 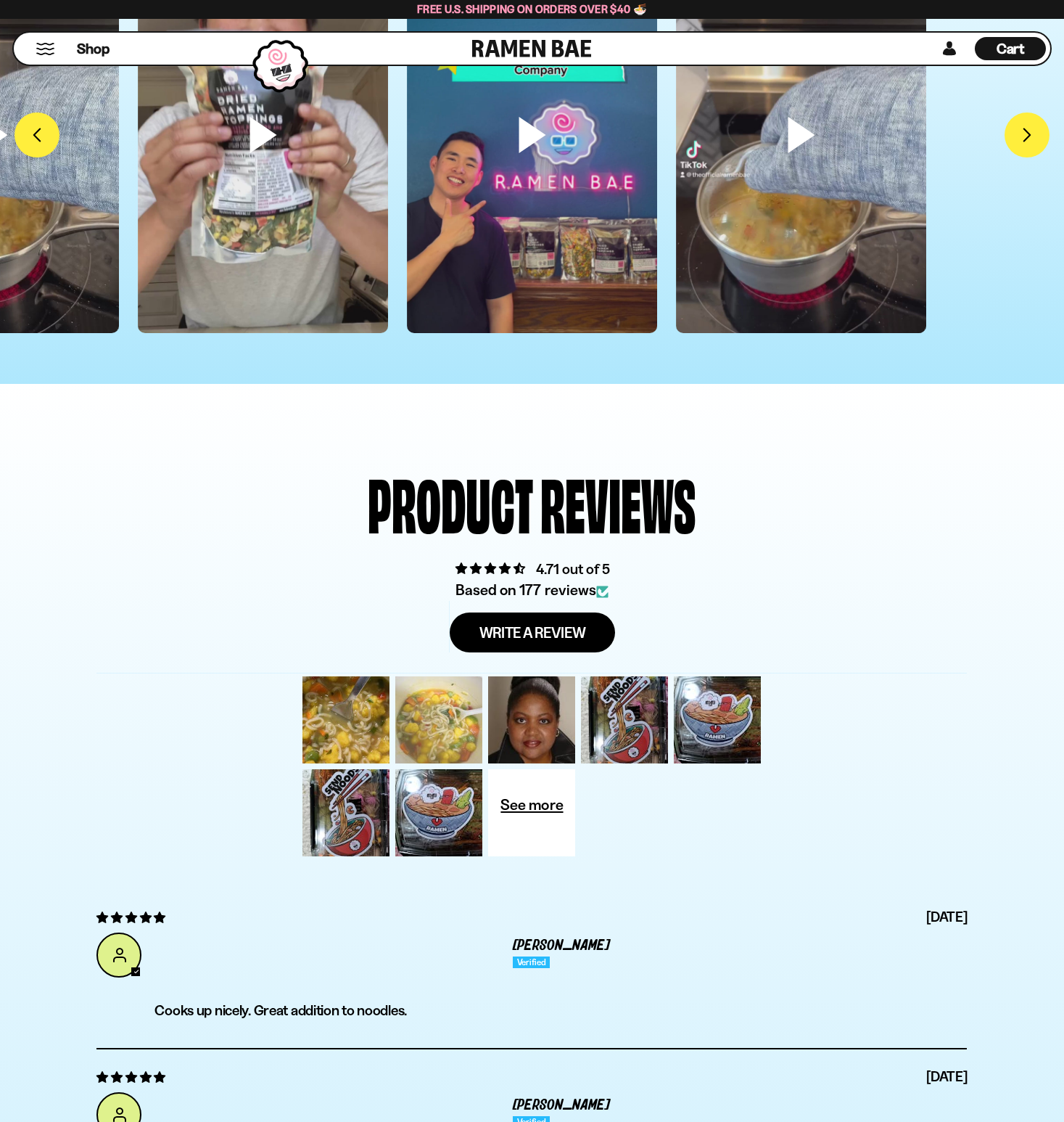 I want to click on div: Average rating is 4.71 stars, so click(x=532, y=568).